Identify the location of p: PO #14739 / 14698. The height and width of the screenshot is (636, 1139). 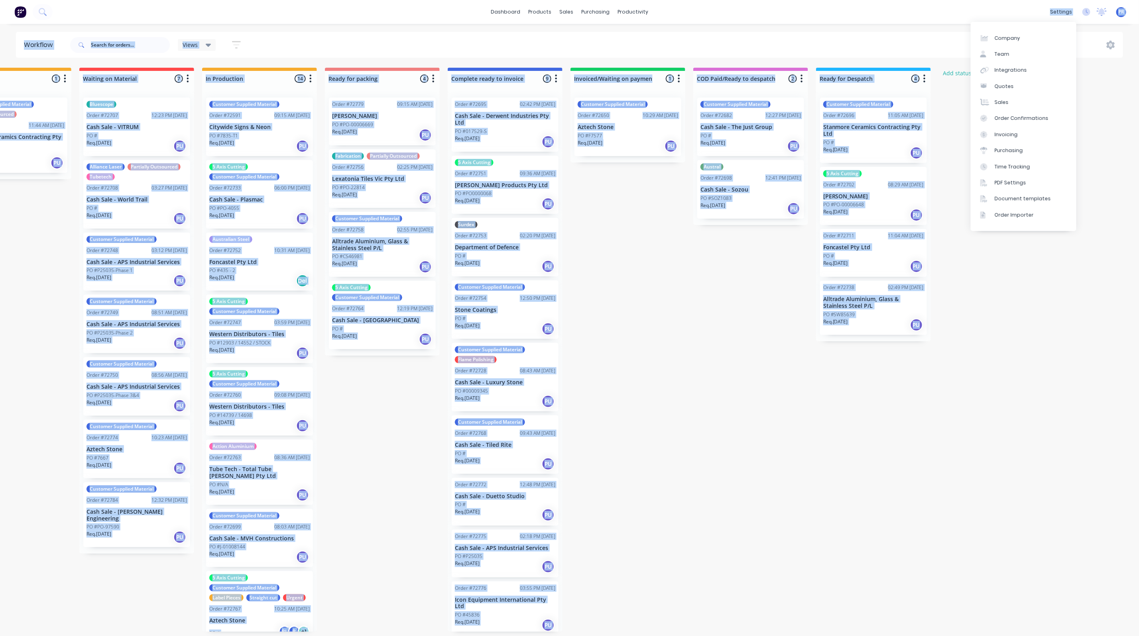
(230, 416).